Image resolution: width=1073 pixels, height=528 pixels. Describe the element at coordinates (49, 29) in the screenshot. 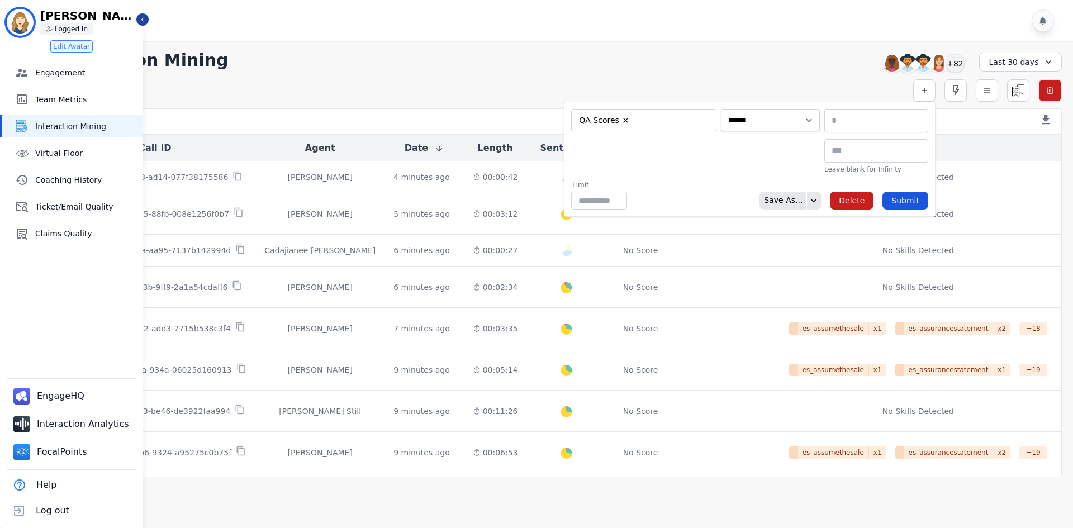

I see `img: person` at that location.